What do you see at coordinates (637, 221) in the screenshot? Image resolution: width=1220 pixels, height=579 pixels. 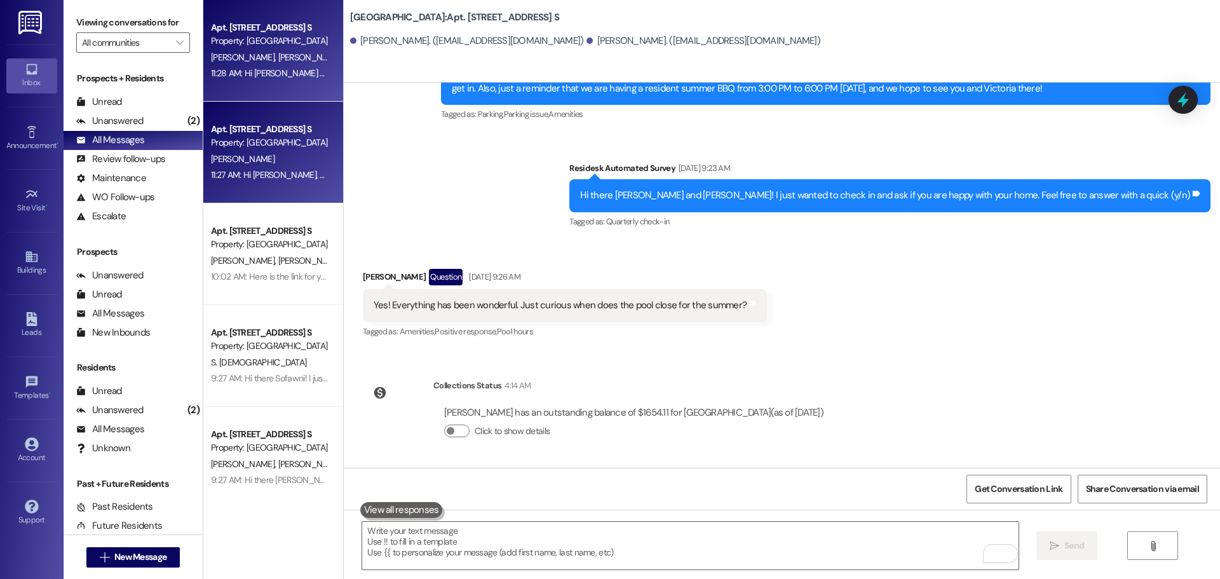 I see `span: Quarterly check-in` at bounding box center [637, 221].